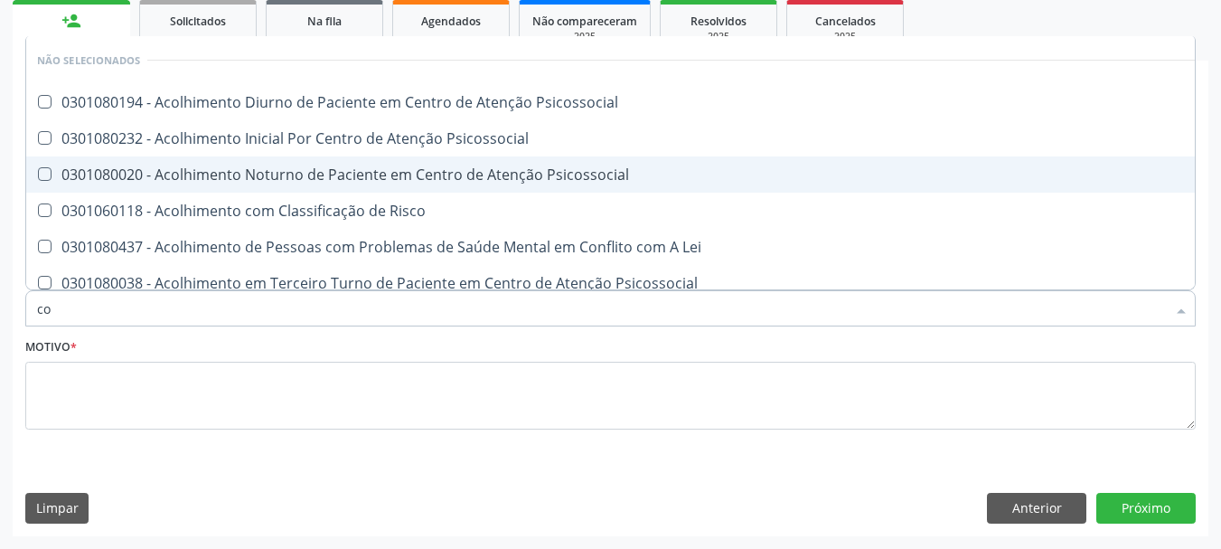 This screenshot has width=1221, height=549. Describe the element at coordinates (1146, 508) in the screenshot. I see `button: Próximo` at that location.